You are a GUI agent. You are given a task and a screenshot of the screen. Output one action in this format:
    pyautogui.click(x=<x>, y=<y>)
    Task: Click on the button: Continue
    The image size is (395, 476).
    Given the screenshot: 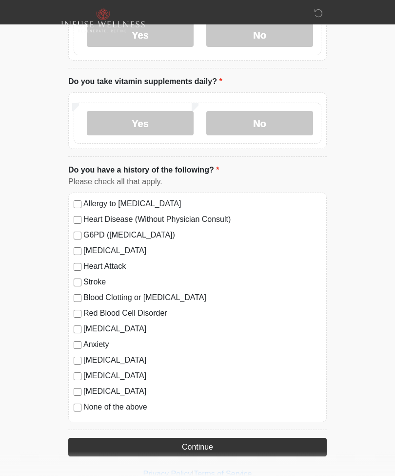 What is the action you would take?
    pyautogui.click(x=198, y=447)
    